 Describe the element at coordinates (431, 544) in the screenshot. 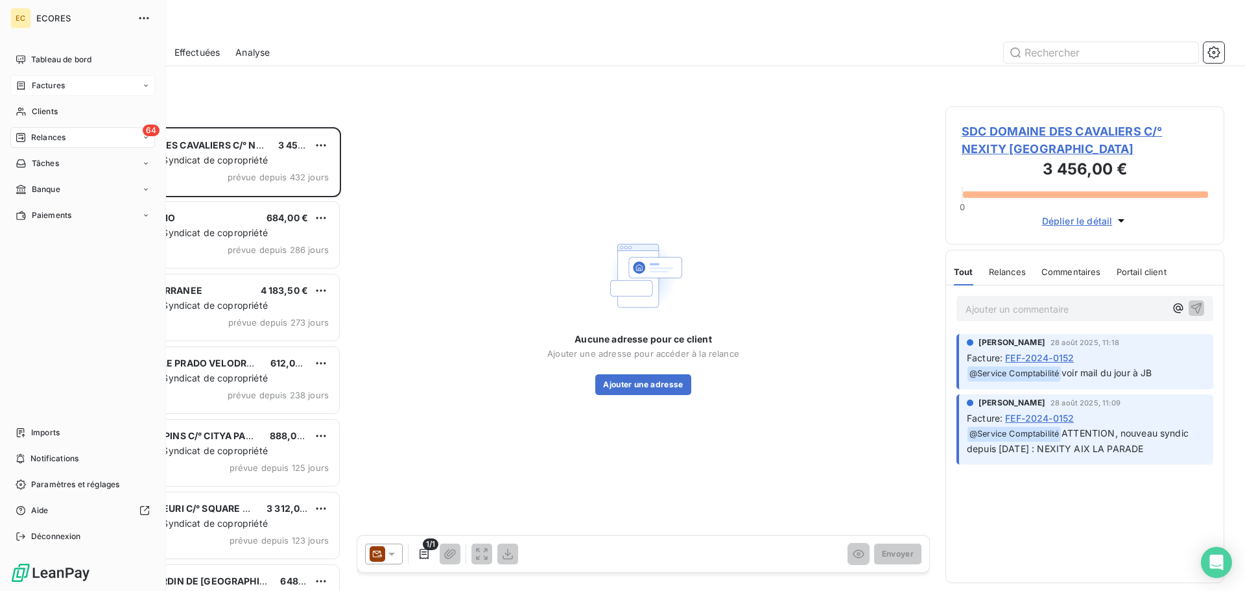

I see `span: 1/1` at that location.